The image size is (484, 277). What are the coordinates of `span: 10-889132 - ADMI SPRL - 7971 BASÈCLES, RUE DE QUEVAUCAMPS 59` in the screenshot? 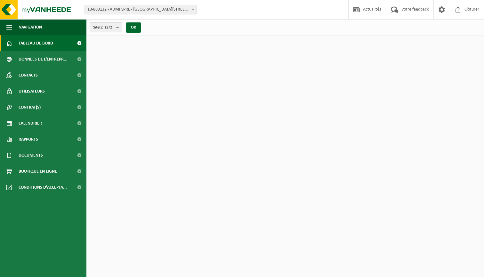 It's located at (141, 10).